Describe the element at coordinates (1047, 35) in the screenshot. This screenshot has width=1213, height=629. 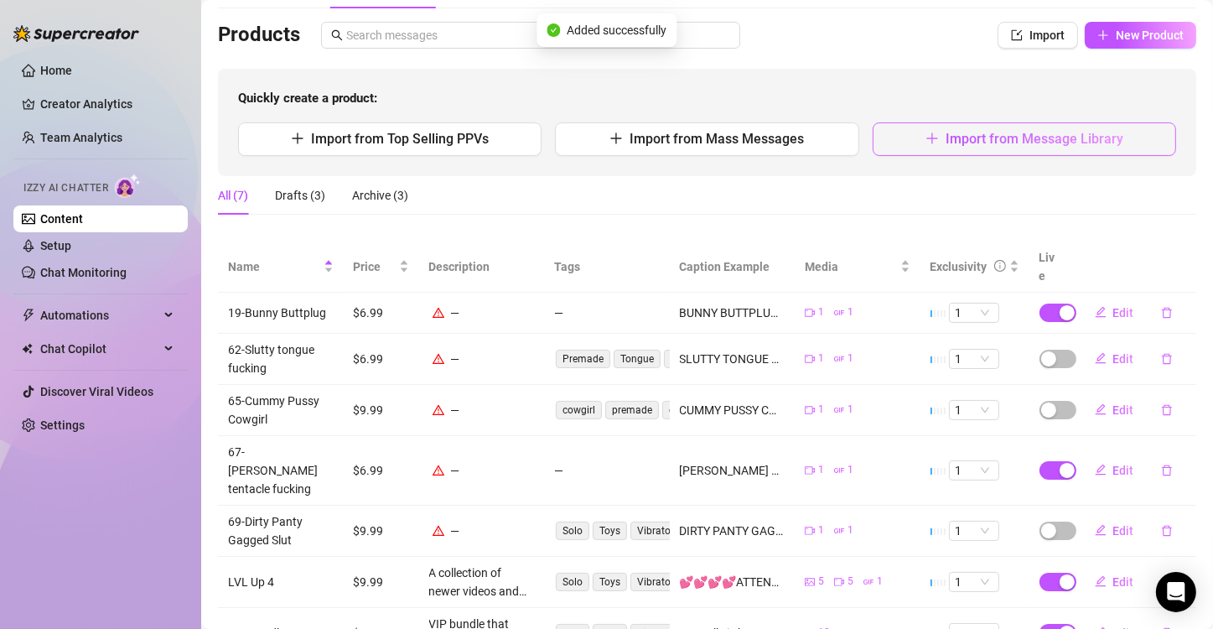
I see `span: Import` at that location.